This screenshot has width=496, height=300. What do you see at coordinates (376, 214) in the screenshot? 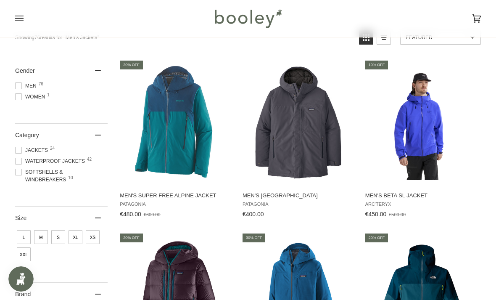
I see `span: €450.00` at bounding box center [376, 214].